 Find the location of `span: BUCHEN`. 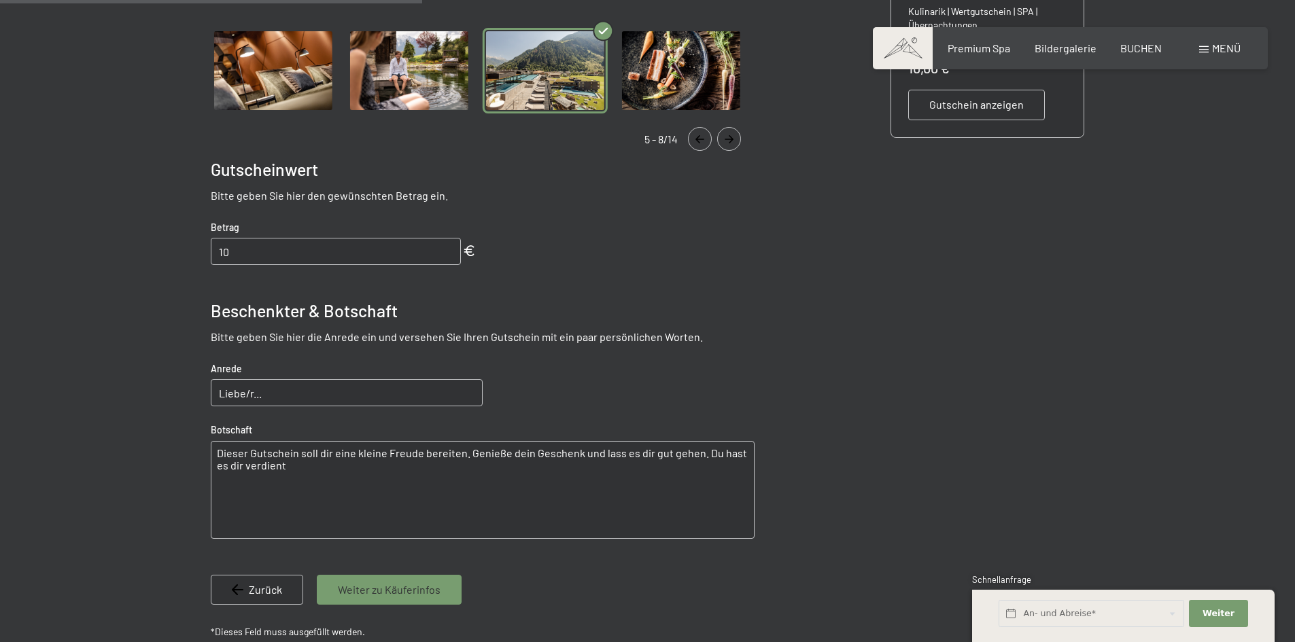

span: BUCHEN is located at coordinates (1141, 48).